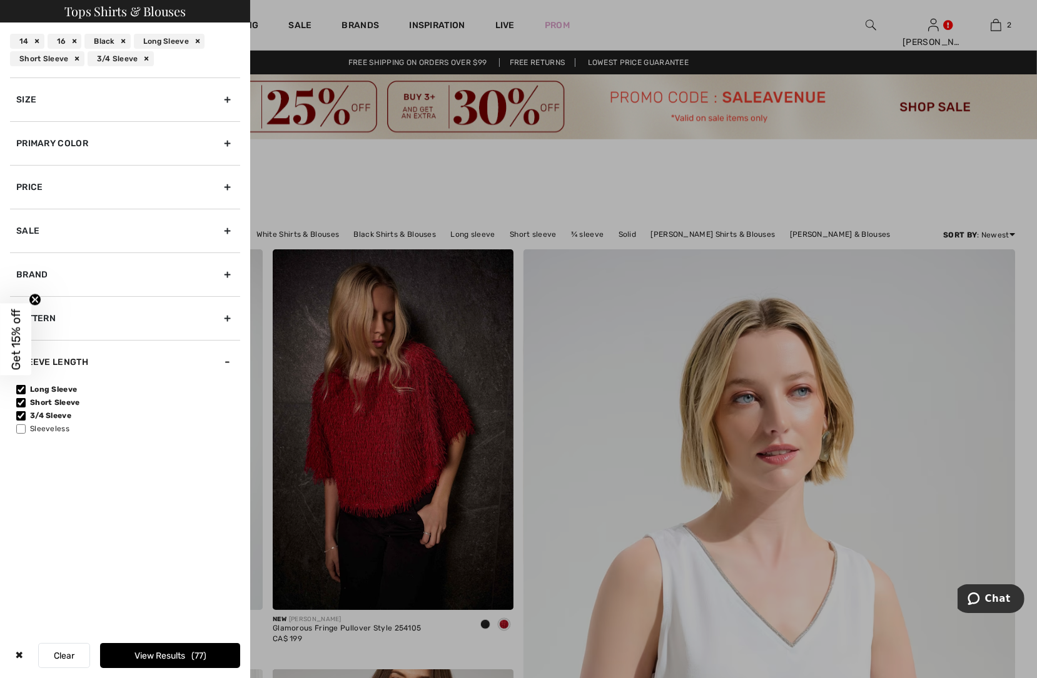 The width and height of the screenshot is (1037, 678). Describe the element at coordinates (64, 656) in the screenshot. I see `button: Clear` at that location.